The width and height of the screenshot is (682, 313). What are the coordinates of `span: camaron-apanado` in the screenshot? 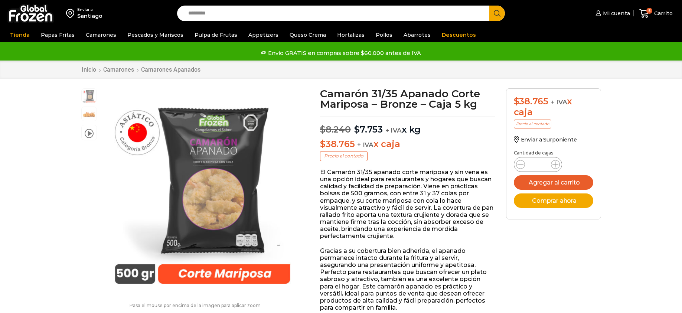 It's located at (89, 114).